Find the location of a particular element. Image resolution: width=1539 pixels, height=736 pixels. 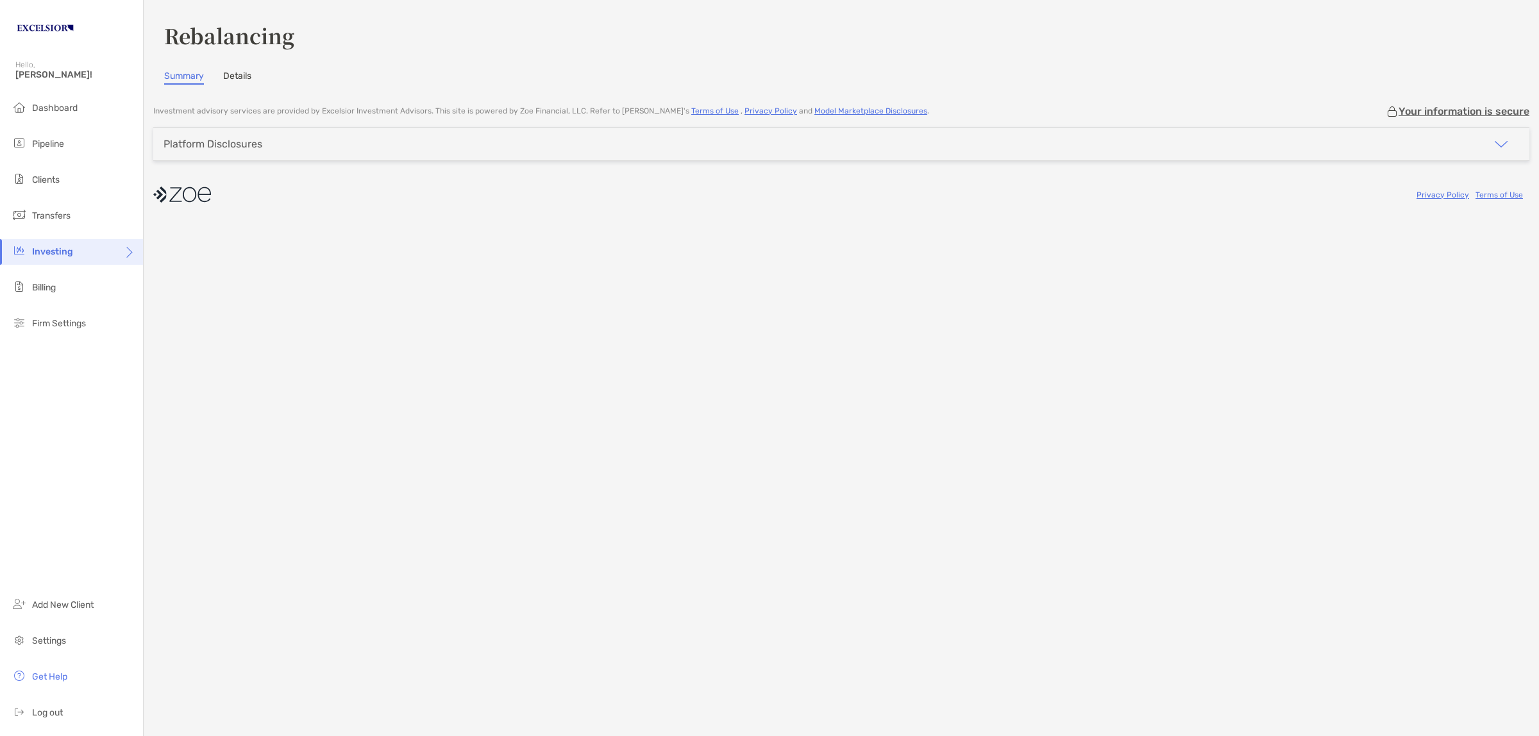

span: Clients is located at coordinates (46, 180).